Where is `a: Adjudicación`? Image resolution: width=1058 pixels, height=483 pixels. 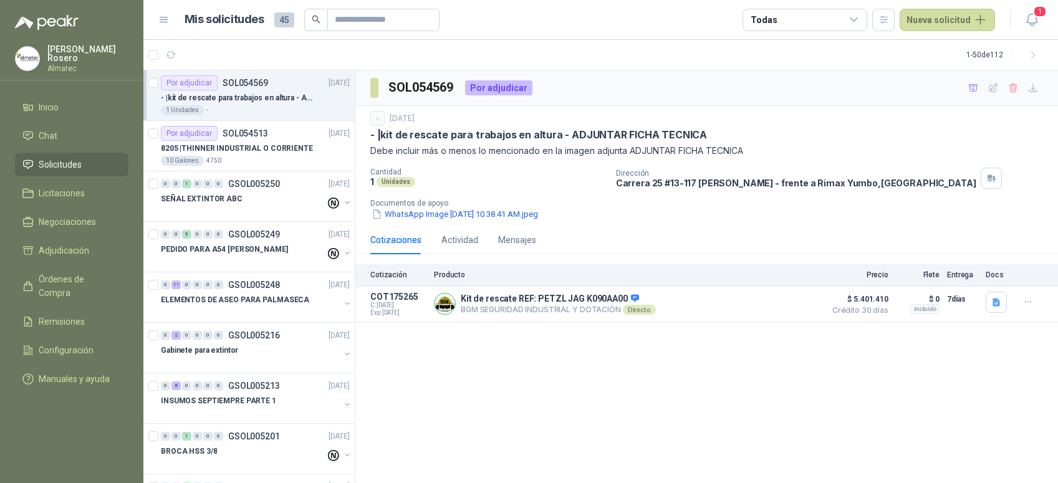 a: Adjudicación is located at coordinates (72, 251).